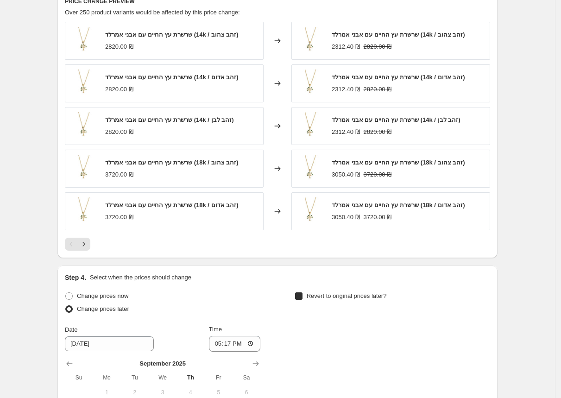 The height and width of the screenshot is (398, 561). Describe the element at coordinates (102, 296) in the screenshot. I see `span: Change prices now` at that location.